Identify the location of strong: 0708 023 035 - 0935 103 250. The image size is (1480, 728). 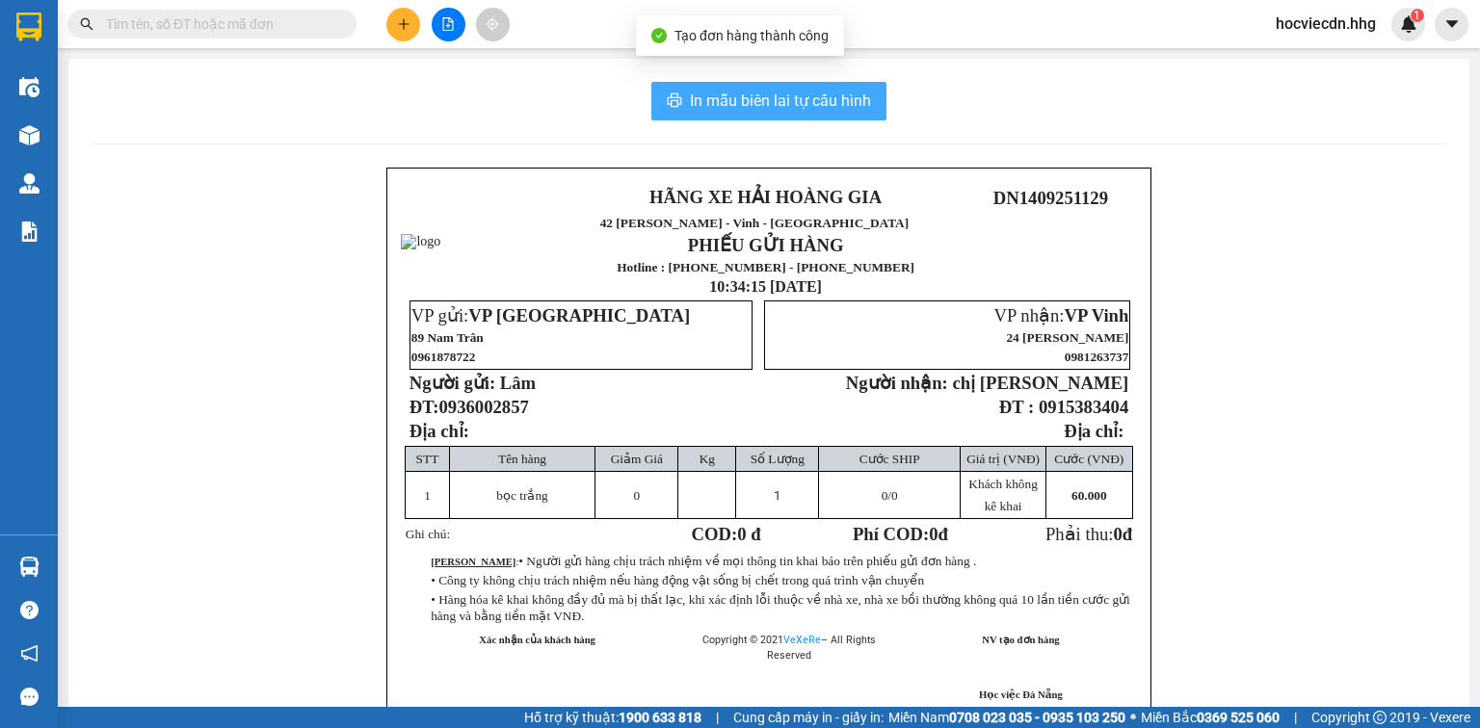
(1036, 718).